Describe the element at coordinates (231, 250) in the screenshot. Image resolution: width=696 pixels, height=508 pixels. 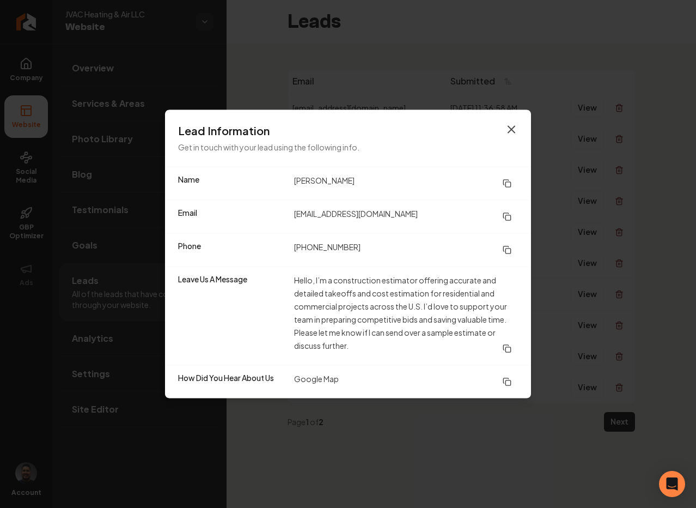
I see `dt: Phone` at that location.